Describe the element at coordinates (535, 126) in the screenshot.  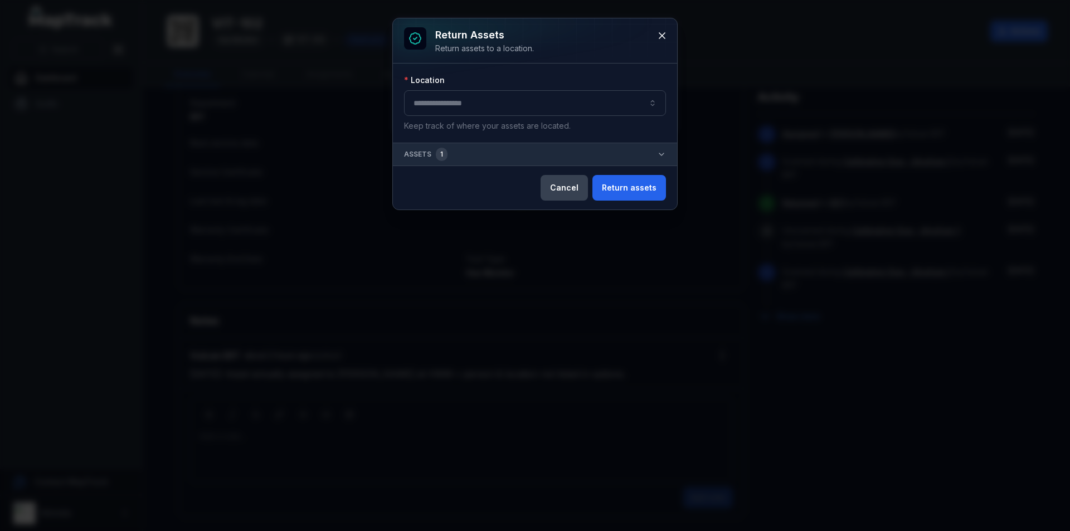
I see `p: Keep track of where your assets are located.` at that location.